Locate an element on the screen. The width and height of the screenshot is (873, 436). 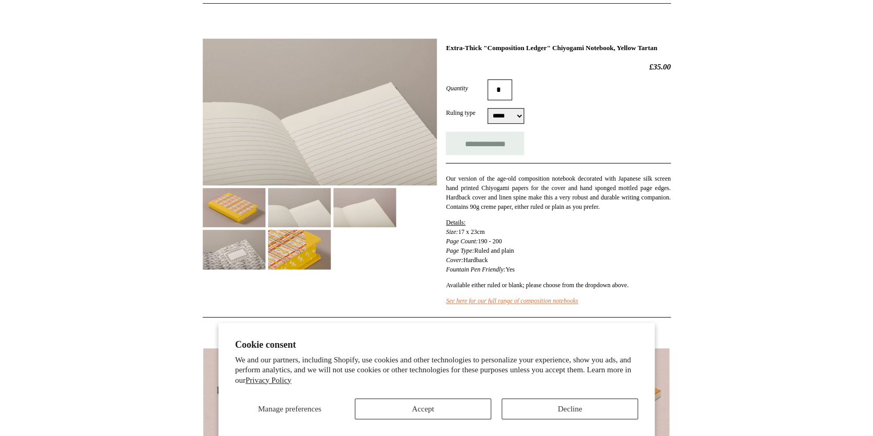
h2: £35.00 is located at coordinates (558, 67).